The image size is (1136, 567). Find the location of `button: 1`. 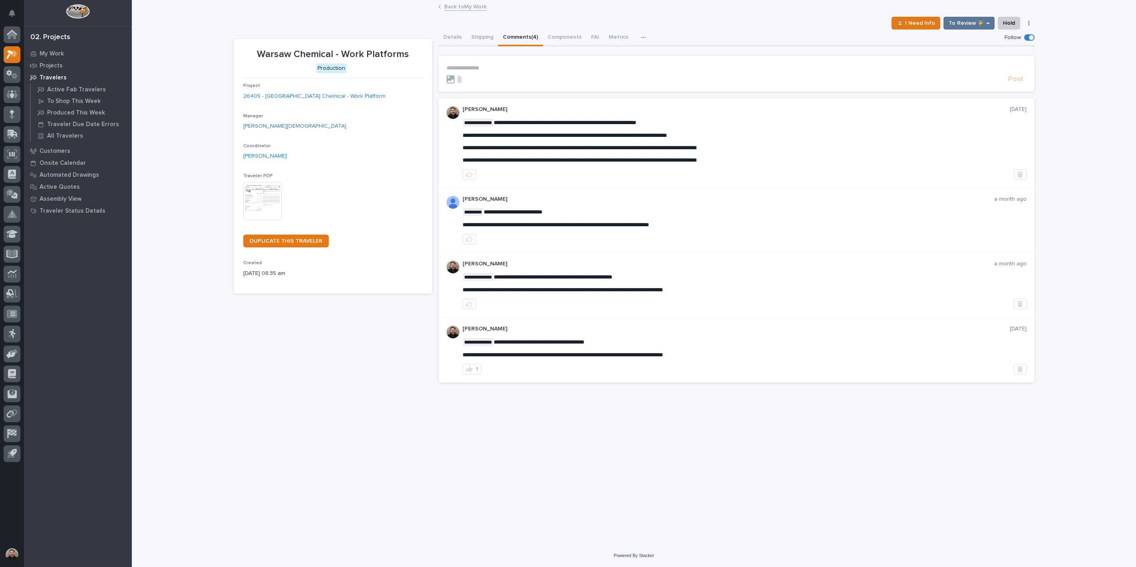

button: 1 is located at coordinates (472, 369).